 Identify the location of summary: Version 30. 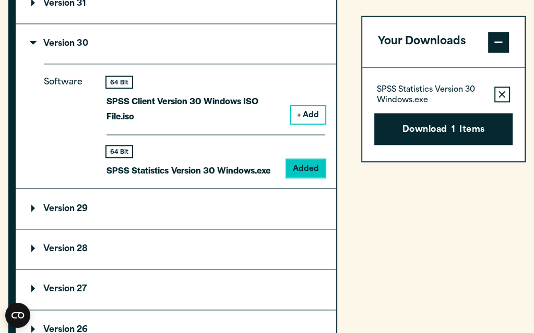
(176, 44).